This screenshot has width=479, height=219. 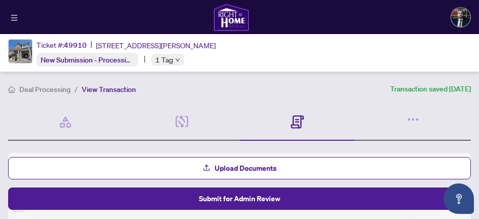 What do you see at coordinates (12, 89) in the screenshot?
I see `span: home` at bounding box center [12, 89].